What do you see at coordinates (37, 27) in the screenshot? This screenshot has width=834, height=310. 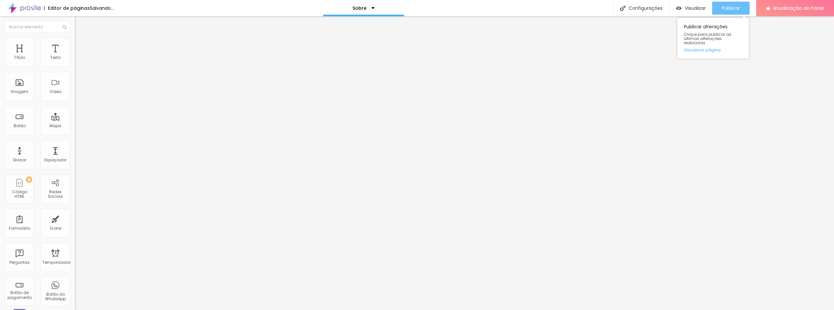 I see `input: Buscar elemento` at bounding box center [37, 27].